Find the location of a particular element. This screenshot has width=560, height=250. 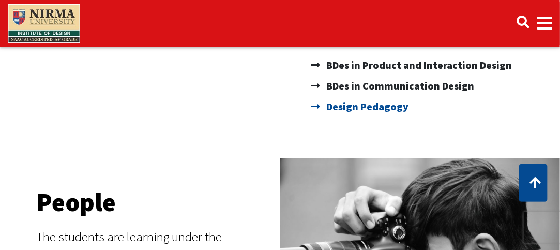

a: BDes in Product and Interaction Design is located at coordinates (431, 65).